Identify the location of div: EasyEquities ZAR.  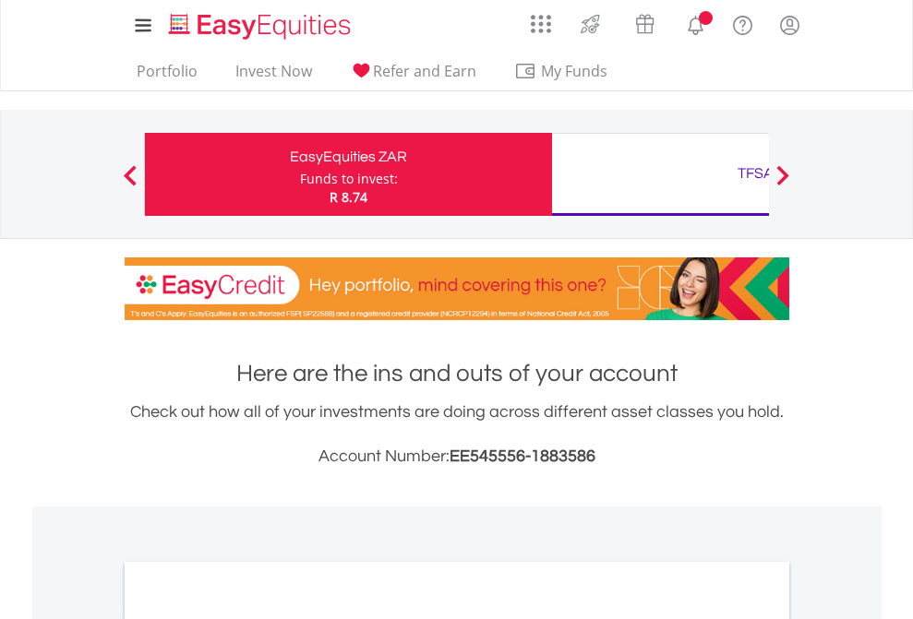
(348, 157).